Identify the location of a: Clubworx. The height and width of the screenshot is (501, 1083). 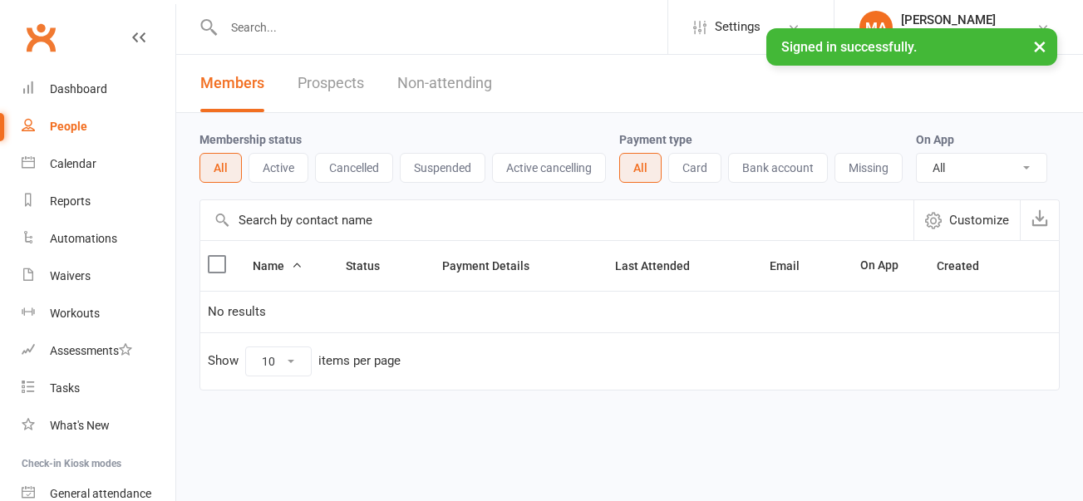
(41, 37).